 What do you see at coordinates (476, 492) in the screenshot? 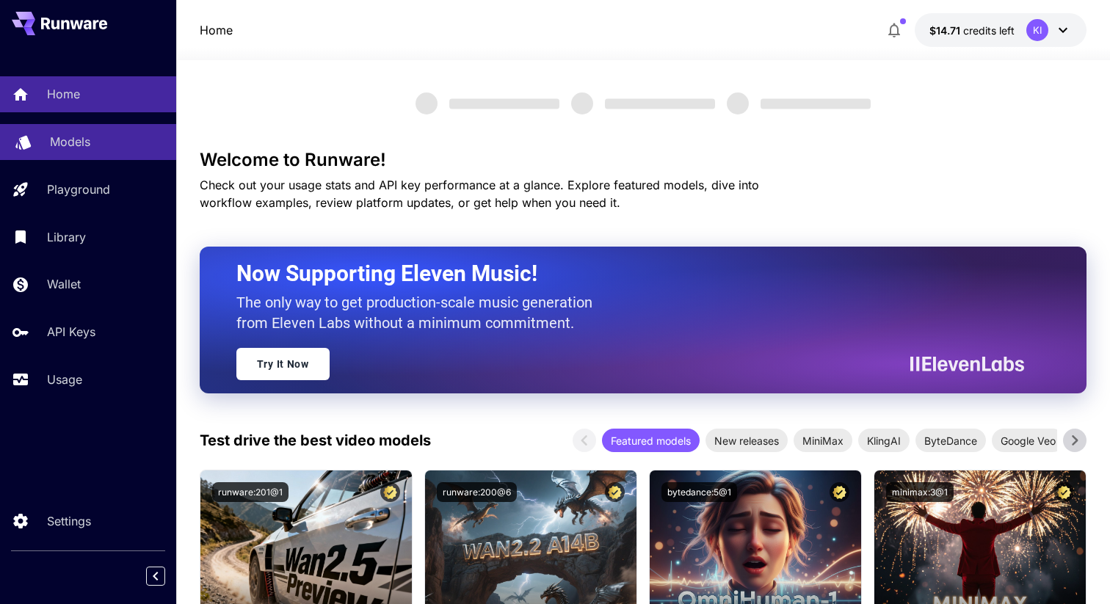
I see `button: runware:200@6` at bounding box center [476, 492].